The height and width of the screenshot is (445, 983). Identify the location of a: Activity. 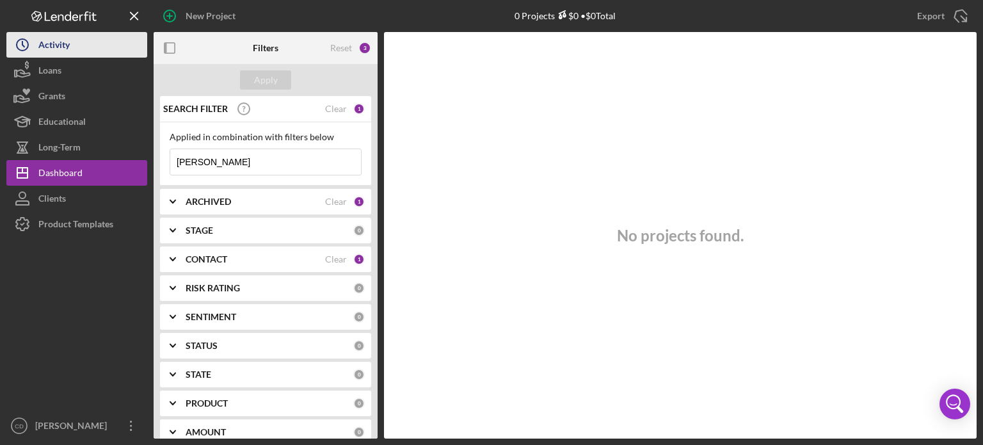
(77, 45).